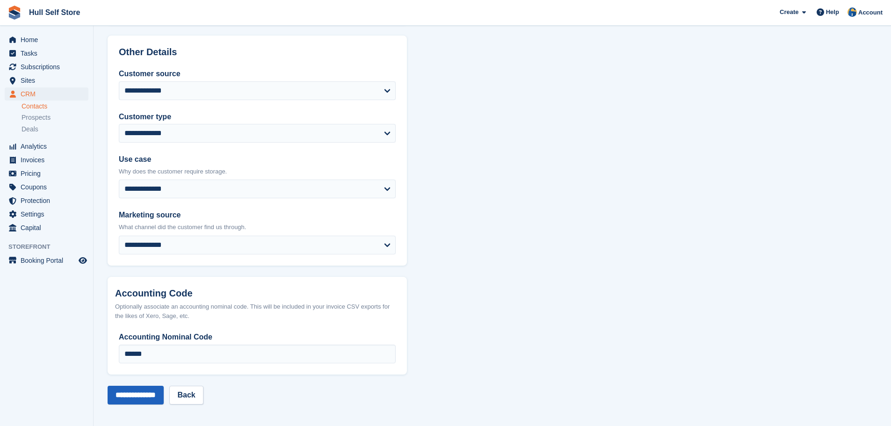 The image size is (891, 426). Describe the element at coordinates (852, 12) in the screenshot. I see `img: Hull Self Store` at that location.